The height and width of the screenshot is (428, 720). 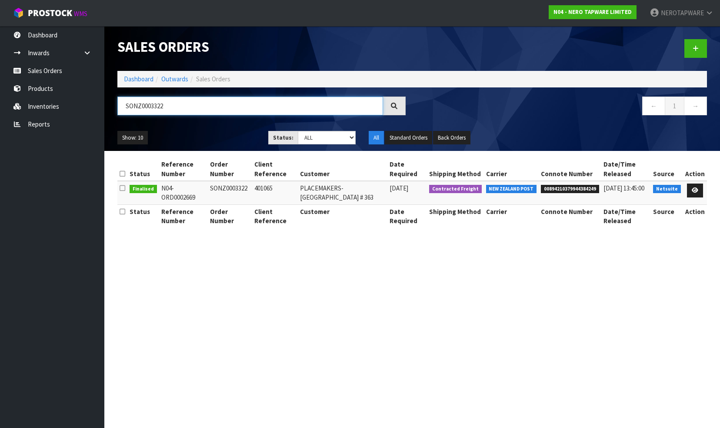 What do you see at coordinates (376, 138) in the screenshot?
I see `button: All` at bounding box center [376, 138].